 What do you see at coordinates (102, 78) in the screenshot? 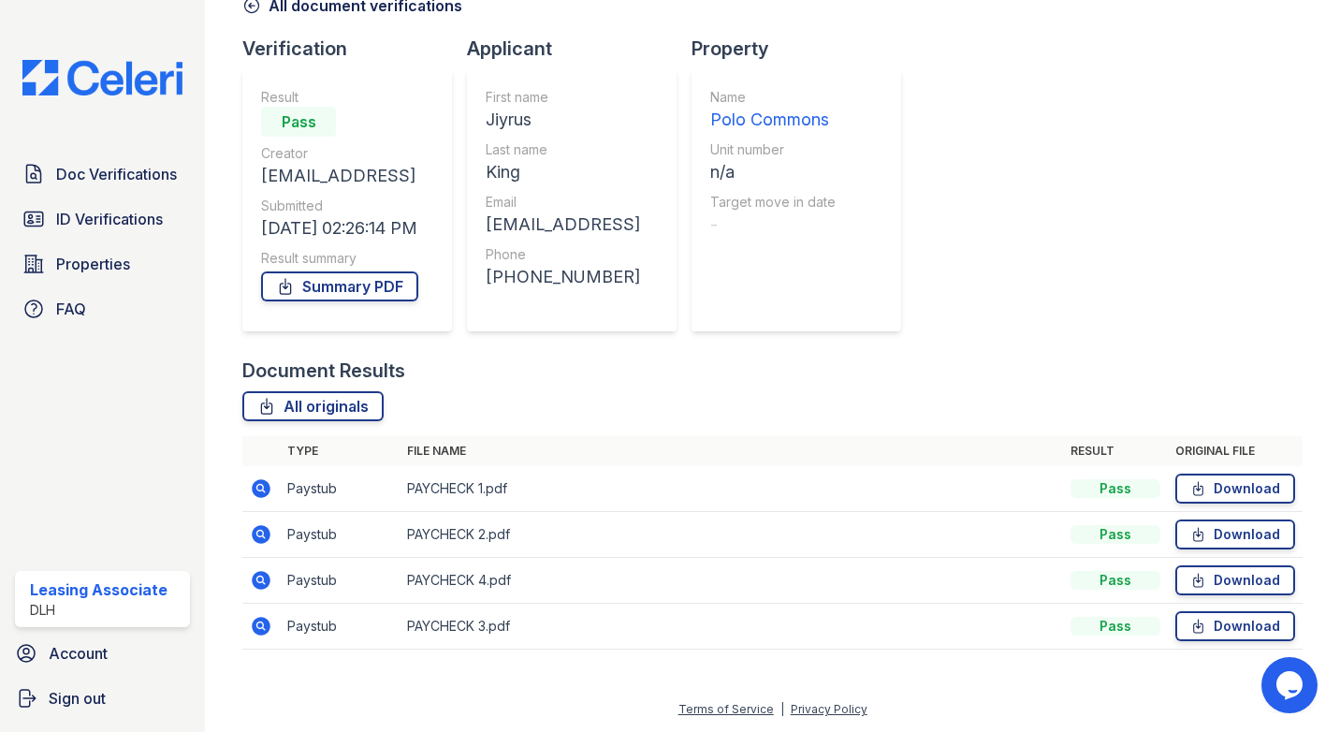
I see `img: CE_Logo_Blue-a8612792a0a2168367f1c8372b55b34899dd931a85d93a1a3d3e32e68fde9ad4.png` at bounding box center [102, 78].